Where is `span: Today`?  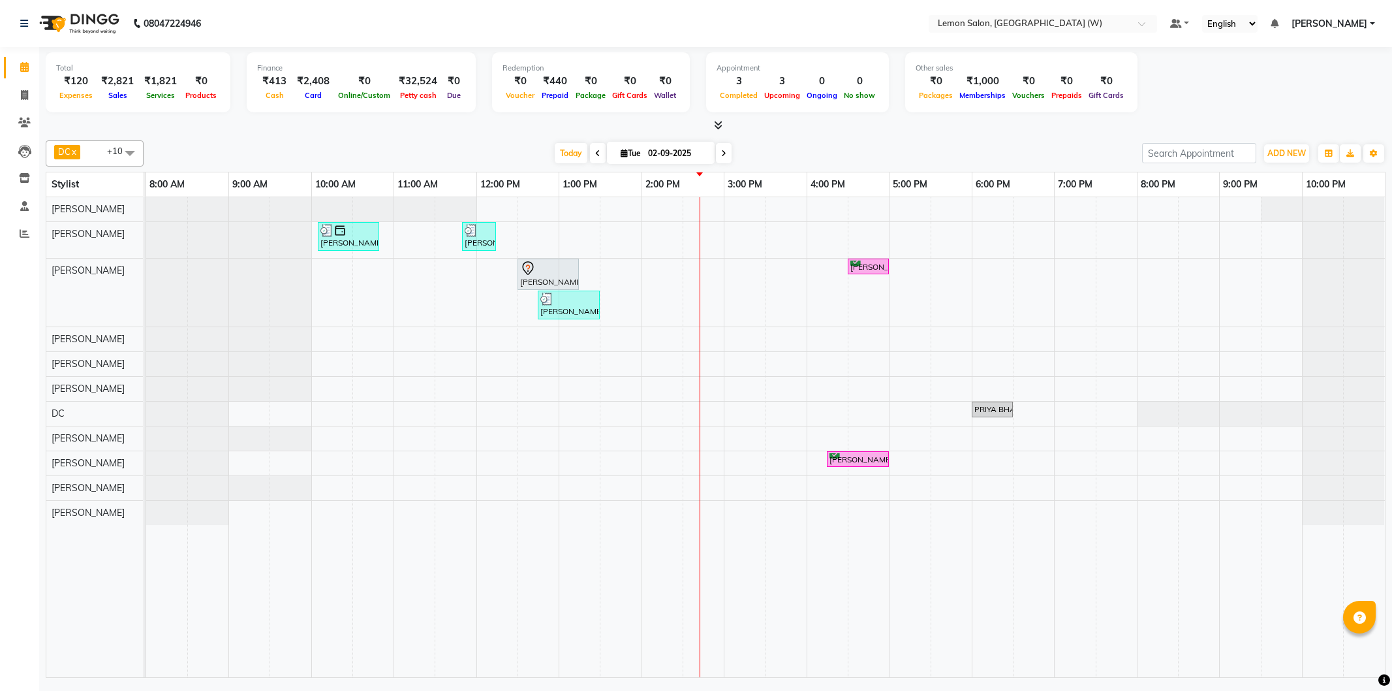
span: Today is located at coordinates (571, 153).